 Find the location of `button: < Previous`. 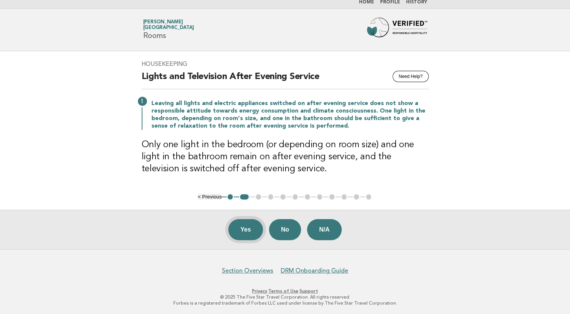

button: < Previous is located at coordinates (210, 197).